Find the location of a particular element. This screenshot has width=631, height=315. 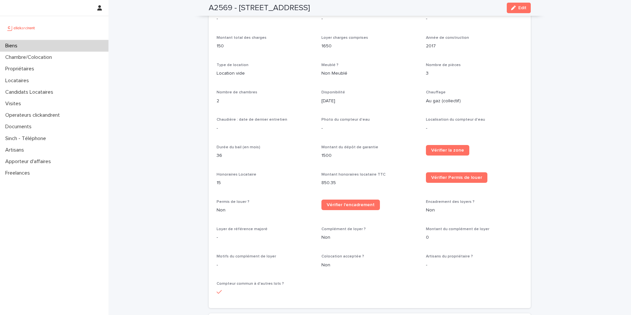

span: Loyer charges comprises is located at coordinates (344, 38).